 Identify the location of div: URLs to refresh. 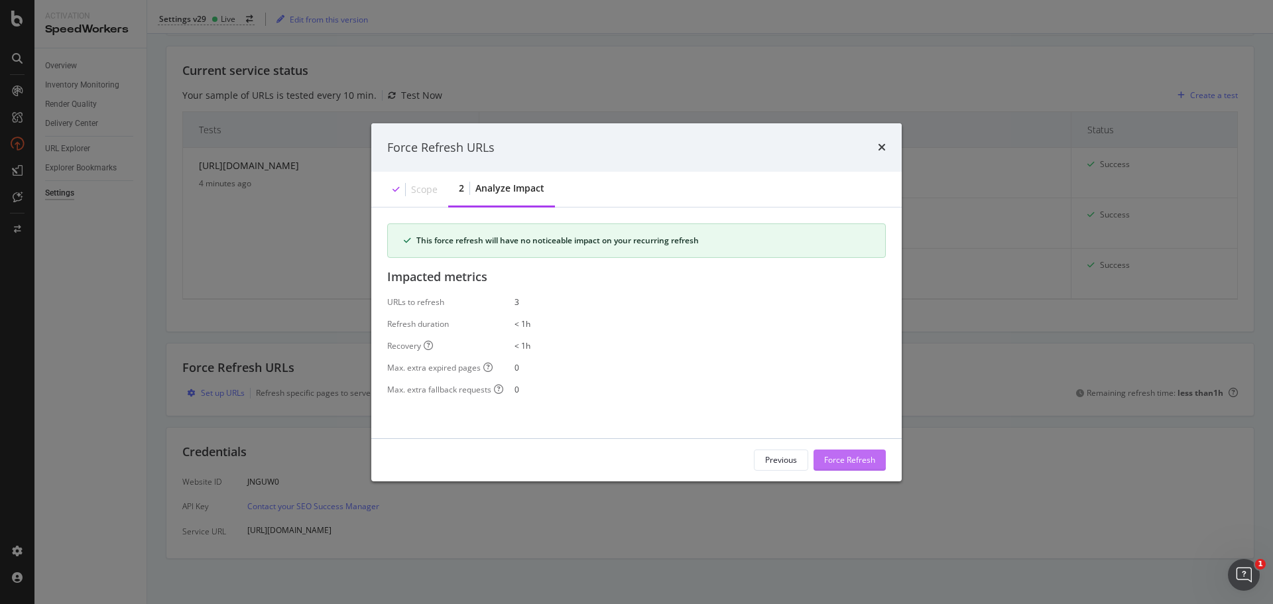
(440, 302).